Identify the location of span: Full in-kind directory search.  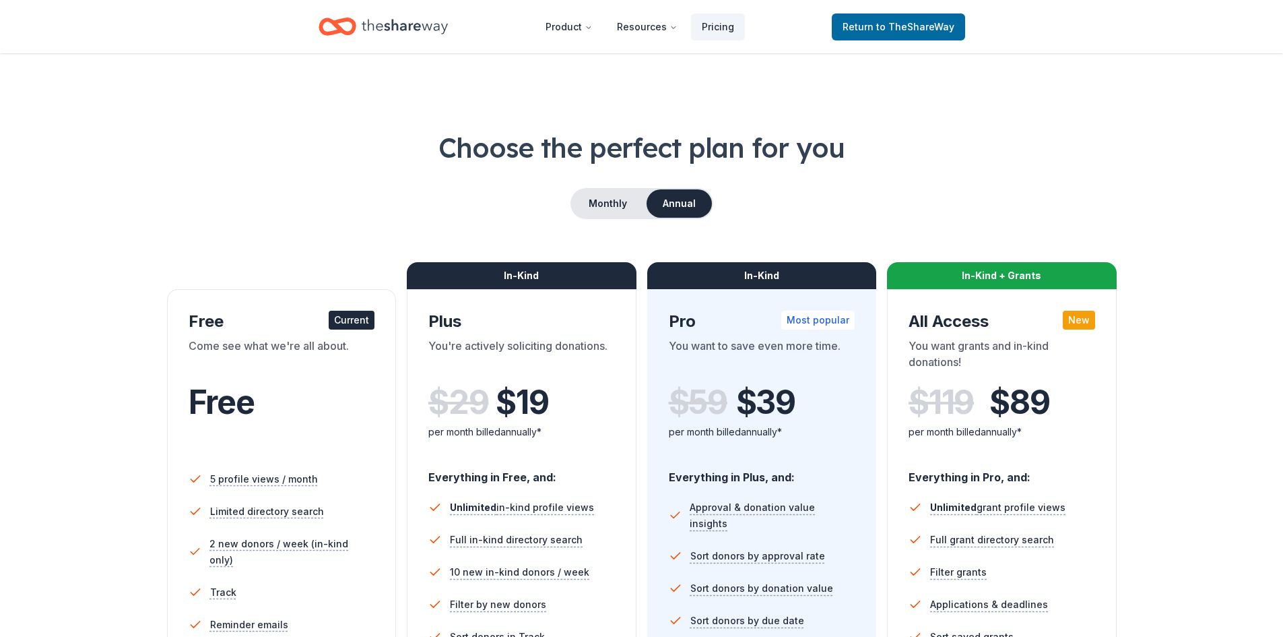
(516, 540).